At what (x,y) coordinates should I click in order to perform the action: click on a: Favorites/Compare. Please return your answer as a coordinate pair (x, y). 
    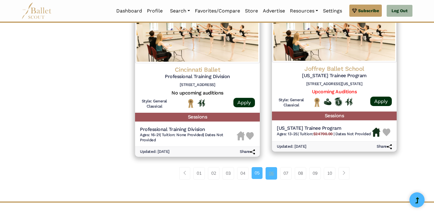
    Looking at the image, I should click on (217, 11).